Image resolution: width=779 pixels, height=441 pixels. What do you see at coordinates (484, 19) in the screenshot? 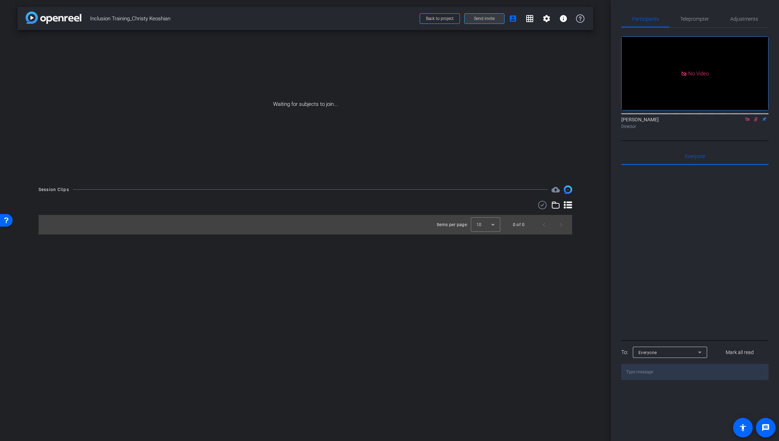
I see `span: Send invite` at bounding box center [484, 19].